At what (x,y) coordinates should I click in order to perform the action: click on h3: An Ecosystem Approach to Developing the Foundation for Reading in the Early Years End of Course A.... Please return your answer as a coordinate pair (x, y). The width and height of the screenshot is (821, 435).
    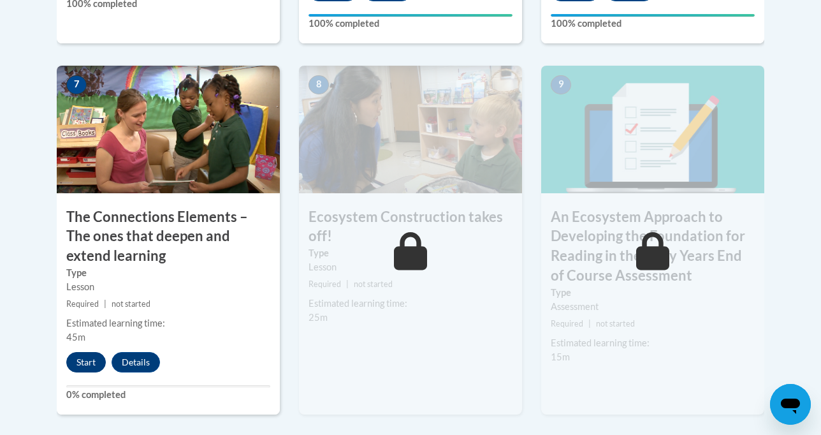
    Looking at the image, I should click on (653, 246).